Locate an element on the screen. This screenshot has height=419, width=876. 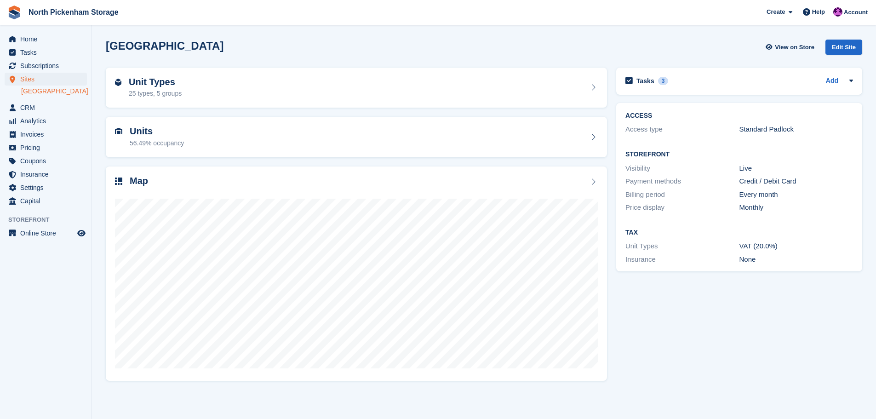
a: View on Store is located at coordinates (791, 47).